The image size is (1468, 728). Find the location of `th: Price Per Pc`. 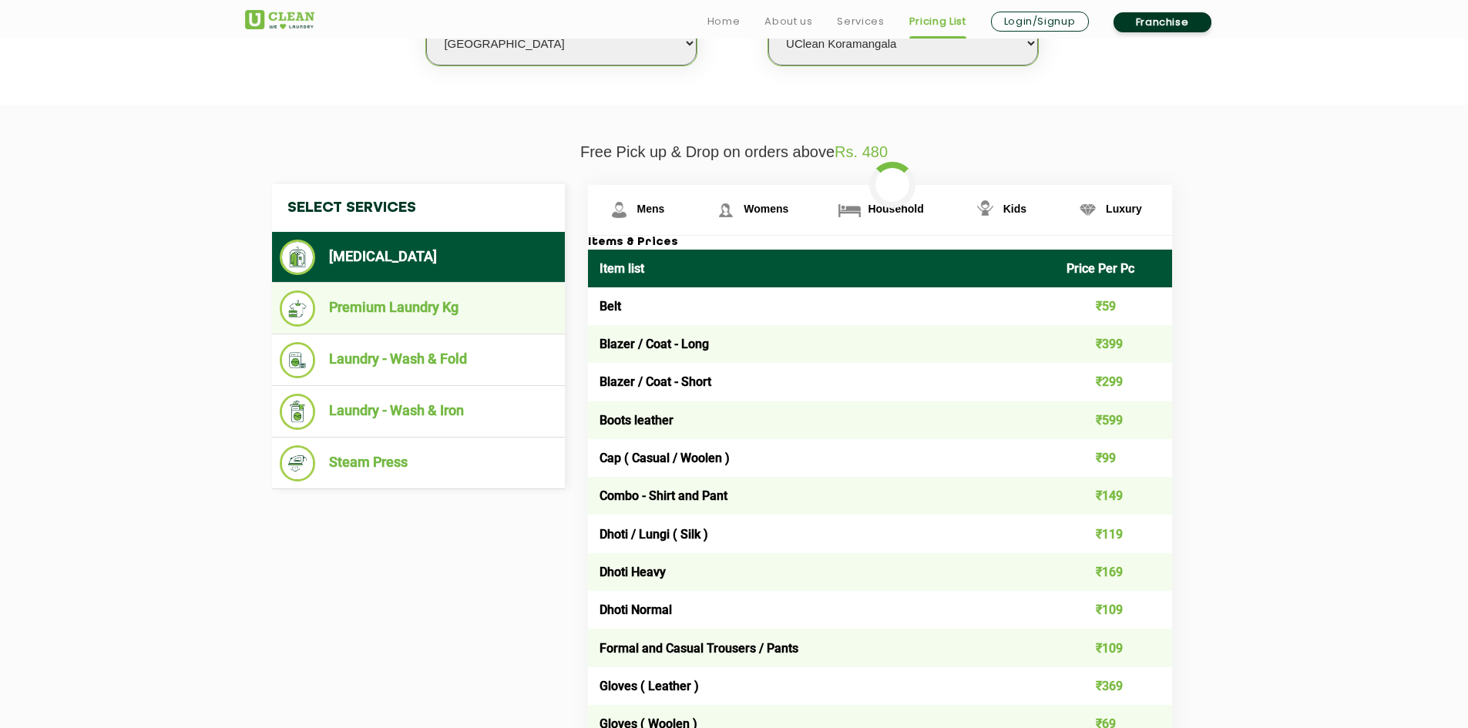

th: Price Per Pc is located at coordinates (1114, 268).